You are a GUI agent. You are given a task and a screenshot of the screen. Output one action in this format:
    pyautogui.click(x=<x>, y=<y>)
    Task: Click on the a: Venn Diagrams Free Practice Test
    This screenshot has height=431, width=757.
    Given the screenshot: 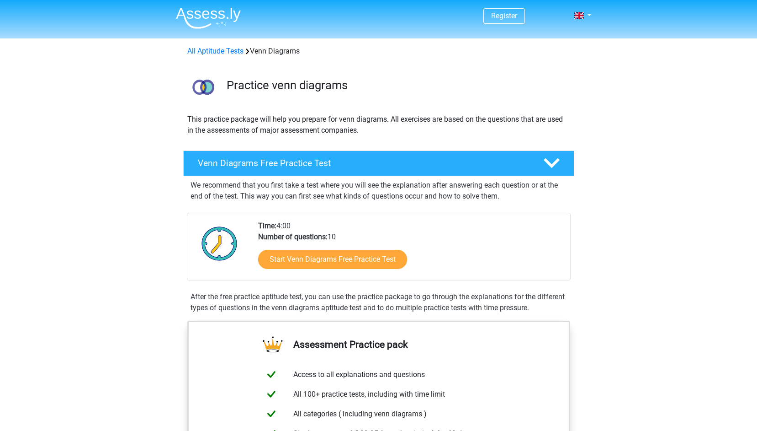 What is the action you would take?
    pyautogui.click(x=379, y=163)
    